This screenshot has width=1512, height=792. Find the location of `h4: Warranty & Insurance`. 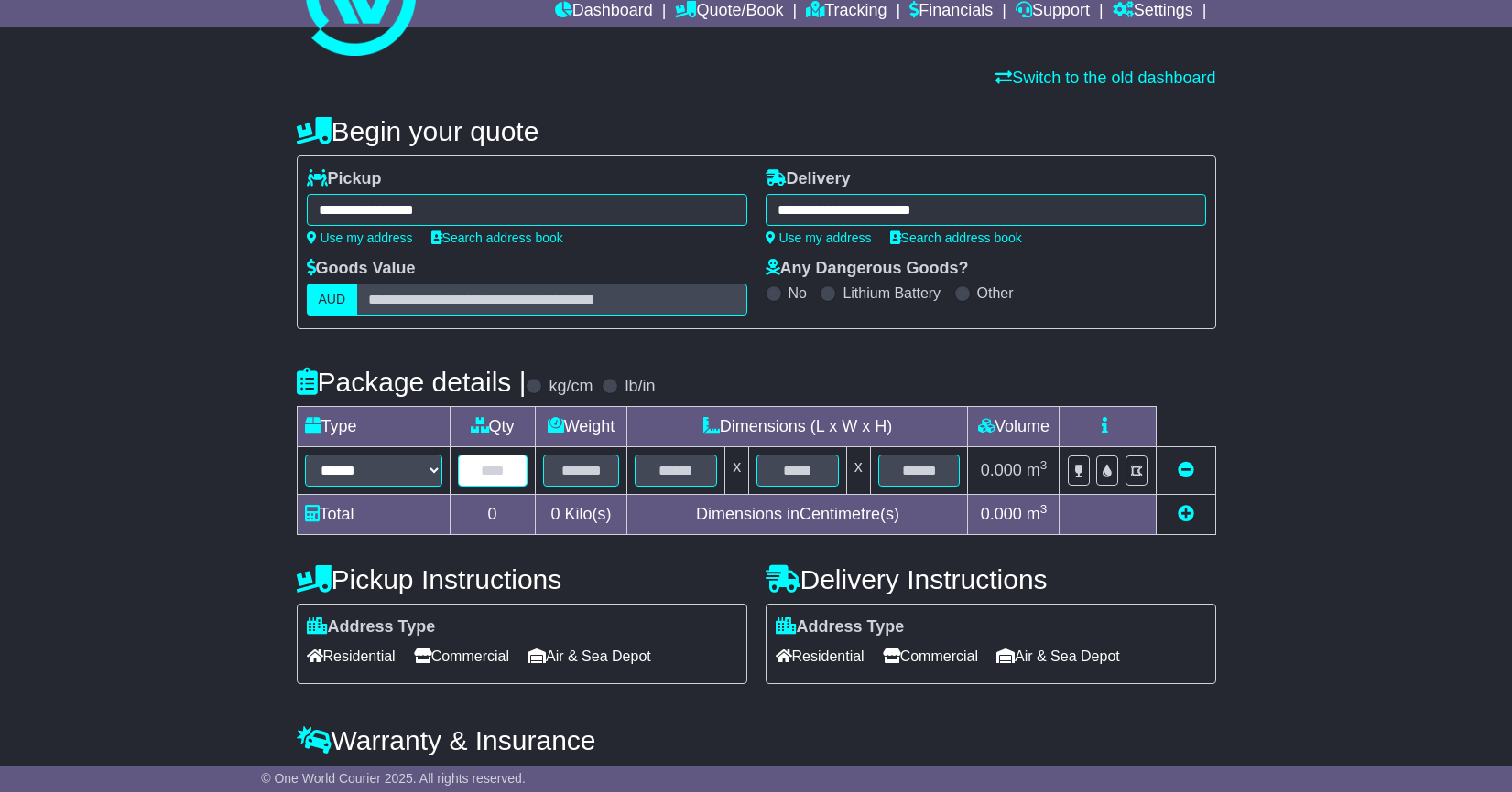

h4: Warranty & Insurance is located at coordinates (756, 740).